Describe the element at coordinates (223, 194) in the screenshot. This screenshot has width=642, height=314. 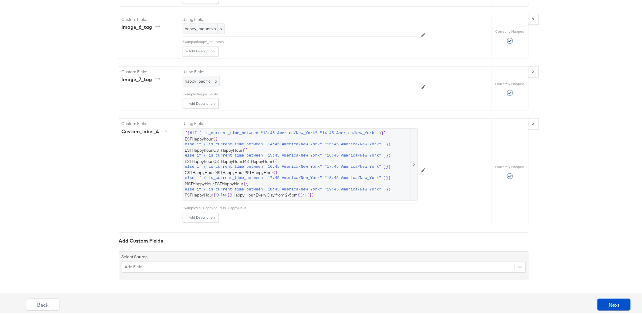
I see `span: else` at that location.